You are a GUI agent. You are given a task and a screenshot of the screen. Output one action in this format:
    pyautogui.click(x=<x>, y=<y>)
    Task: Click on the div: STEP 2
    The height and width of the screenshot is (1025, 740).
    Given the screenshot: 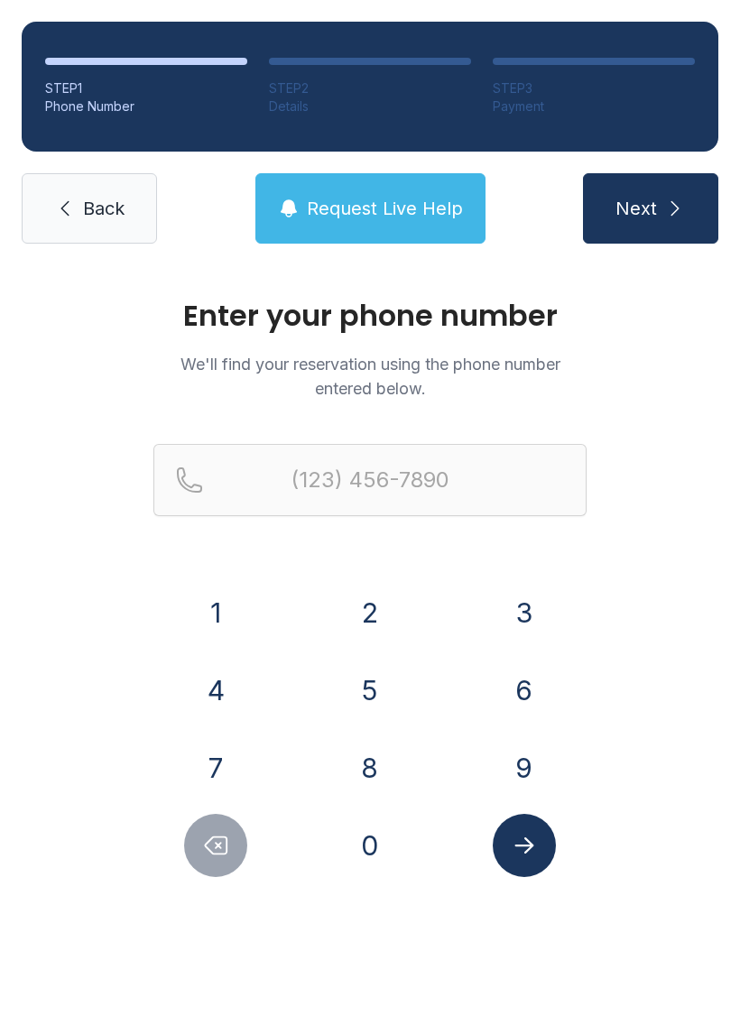 What is the action you would take?
    pyautogui.click(x=370, y=88)
    